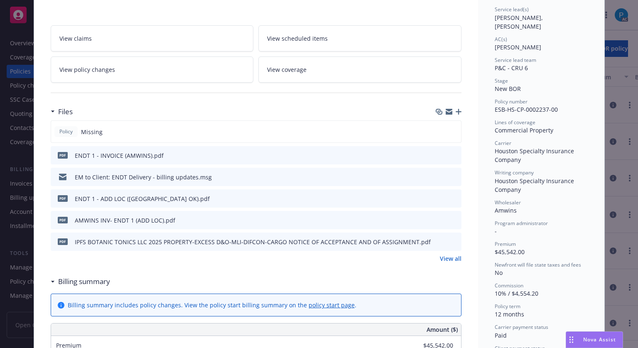  I want to click on span: No, so click(498, 272).